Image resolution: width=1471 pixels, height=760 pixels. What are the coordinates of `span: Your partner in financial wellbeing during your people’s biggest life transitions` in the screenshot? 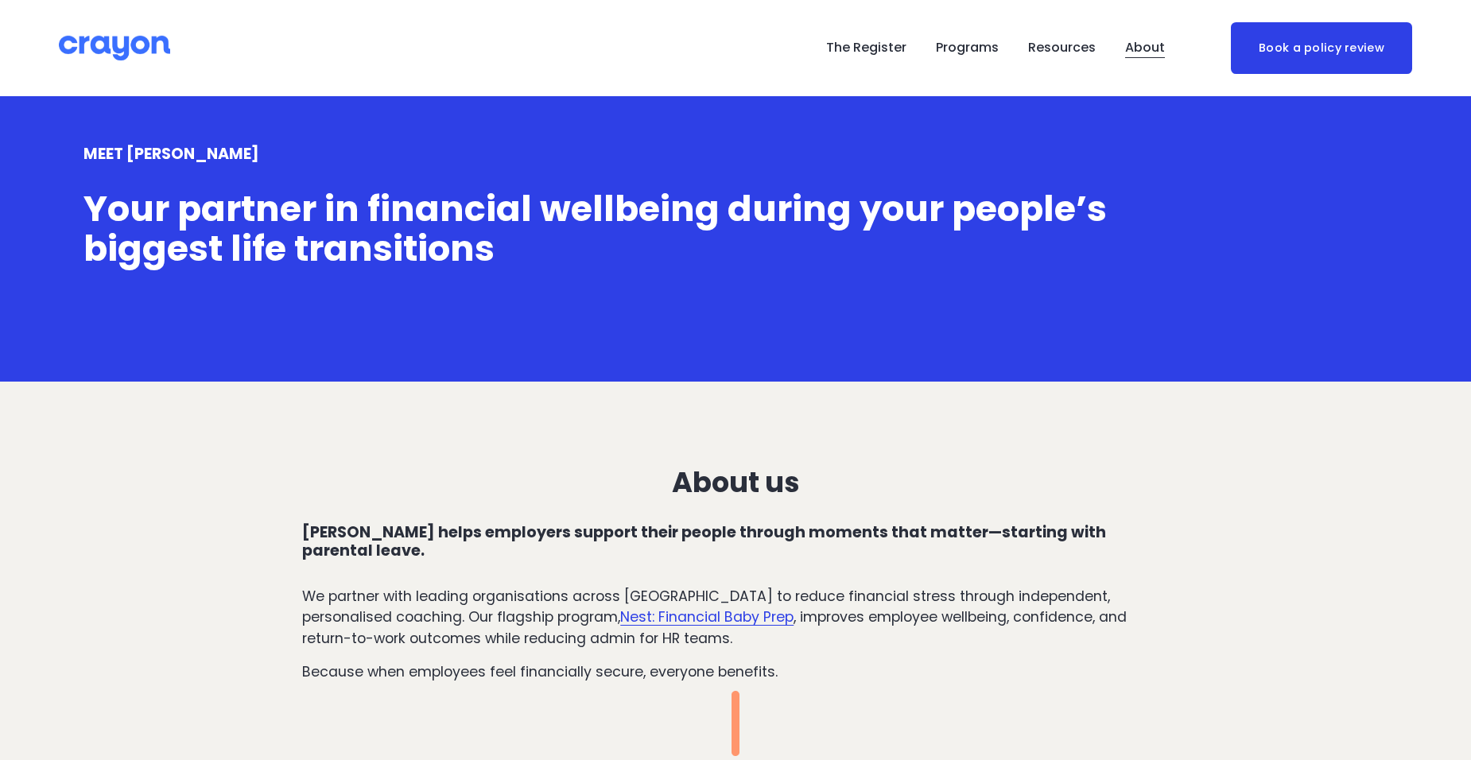 It's located at (599, 228).